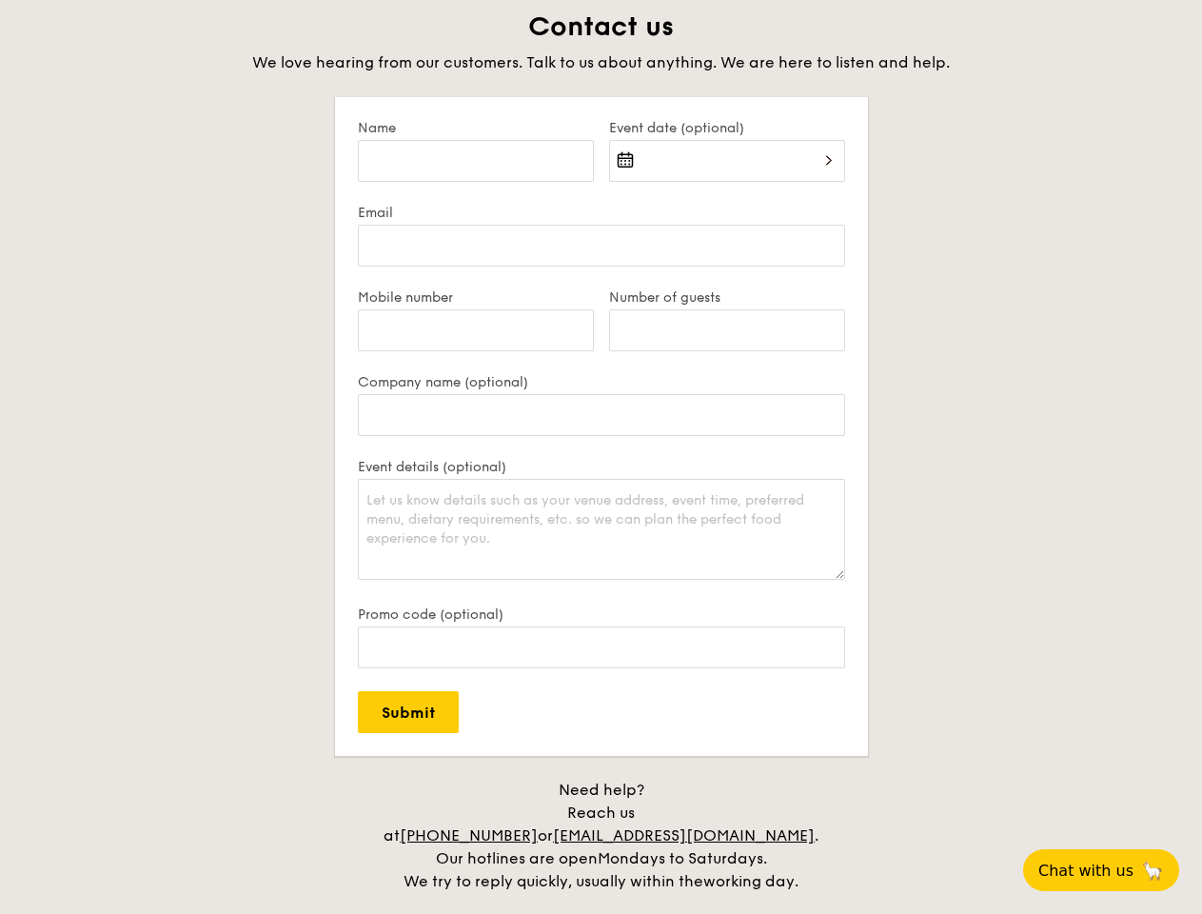  What do you see at coordinates (476, 297) in the screenshot?
I see `label: Mobile number` at bounding box center [476, 297].